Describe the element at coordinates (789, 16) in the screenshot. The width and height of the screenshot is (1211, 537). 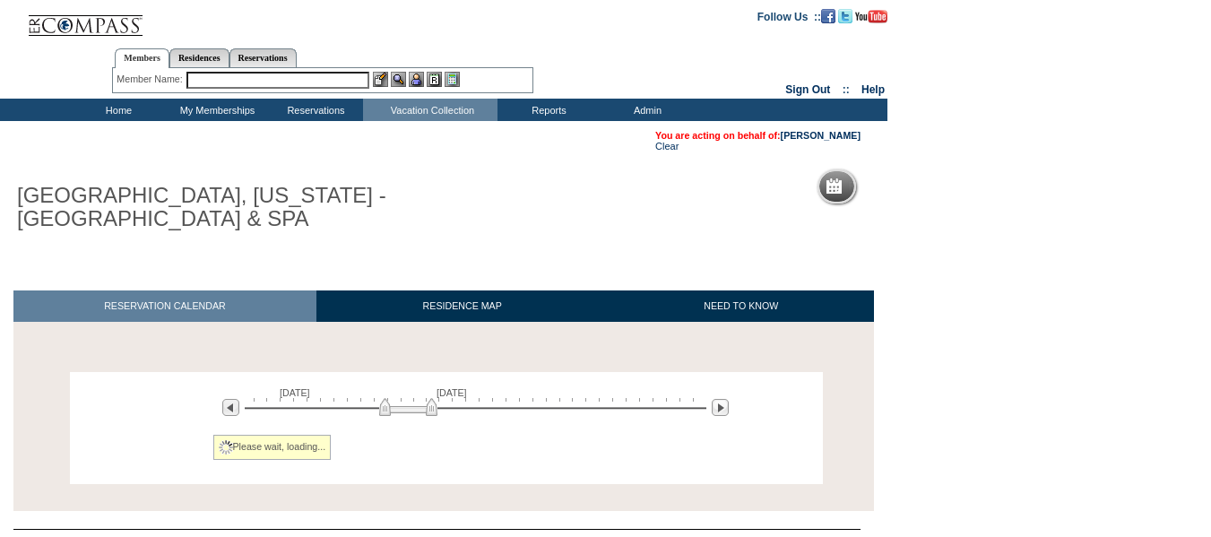
I see `td: Follow Us ::` at that location.